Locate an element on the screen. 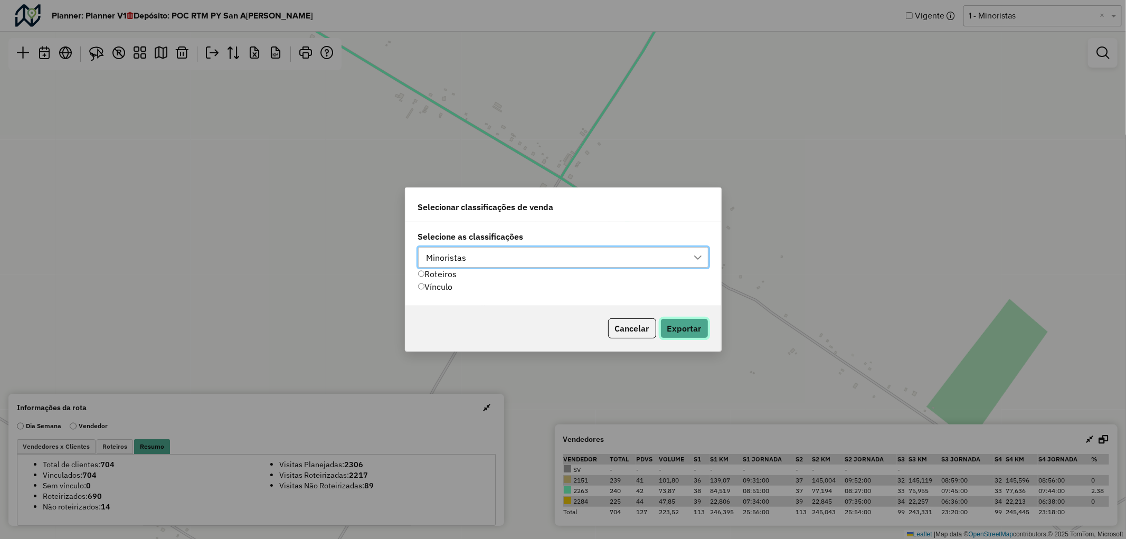 This screenshot has height=539, width=1126. button: Cancelar is located at coordinates (632, 328).